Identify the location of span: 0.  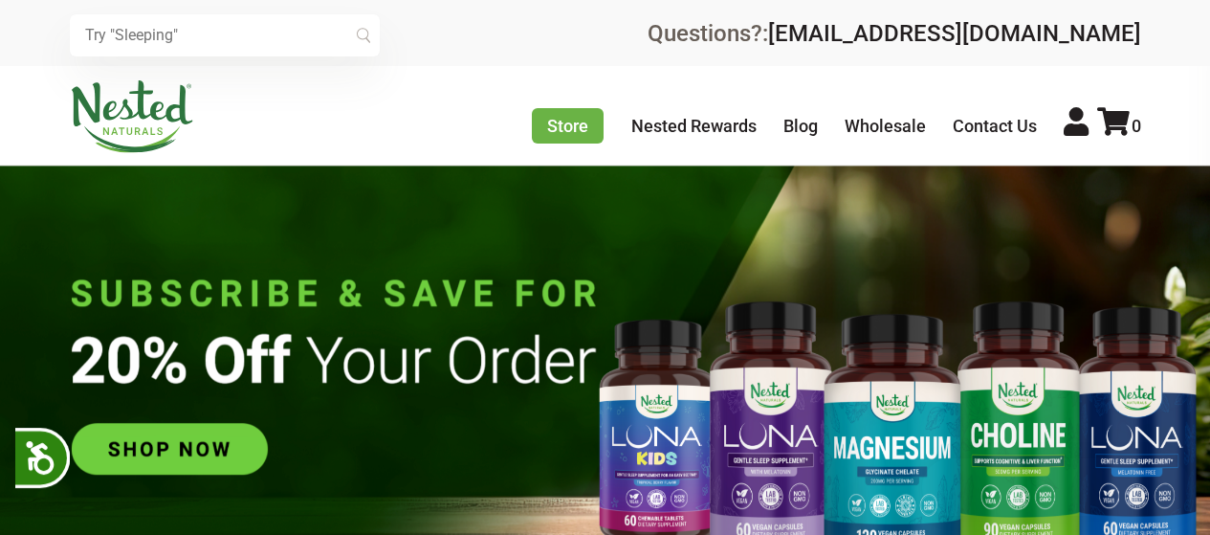
(1136, 125).